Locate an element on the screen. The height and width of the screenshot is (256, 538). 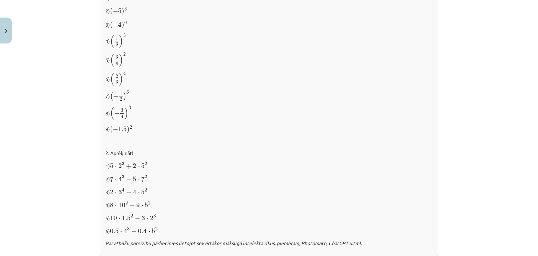
span: 8 is located at coordinates (112, 205).